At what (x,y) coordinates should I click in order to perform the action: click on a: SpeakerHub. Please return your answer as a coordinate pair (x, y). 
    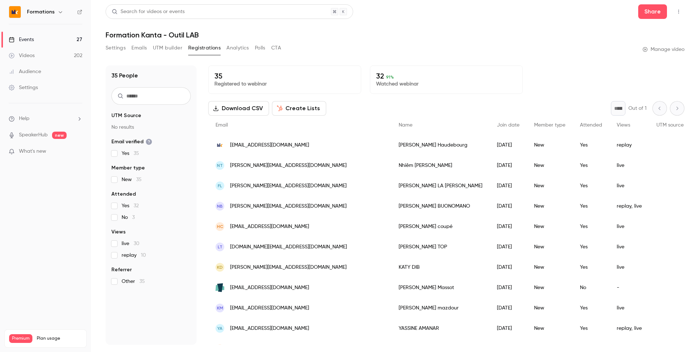
    Looking at the image, I should click on (33, 135).